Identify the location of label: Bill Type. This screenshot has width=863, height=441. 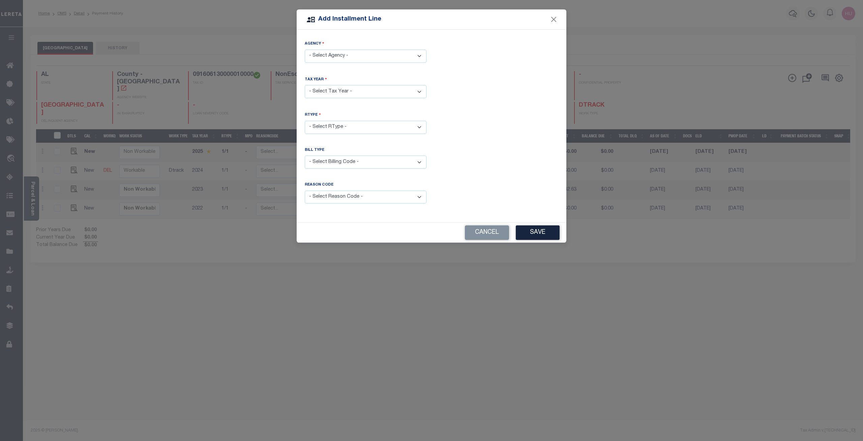
(315, 150).